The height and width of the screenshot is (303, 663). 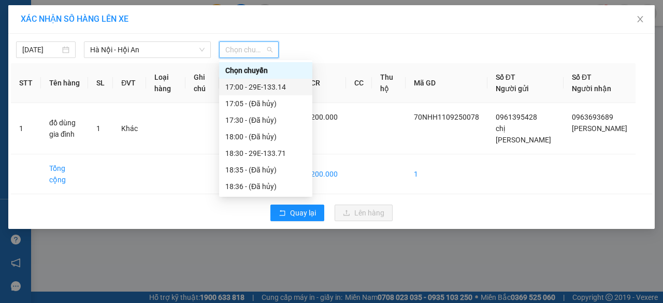 I want to click on button: rollbackQuay lại, so click(x=297, y=213).